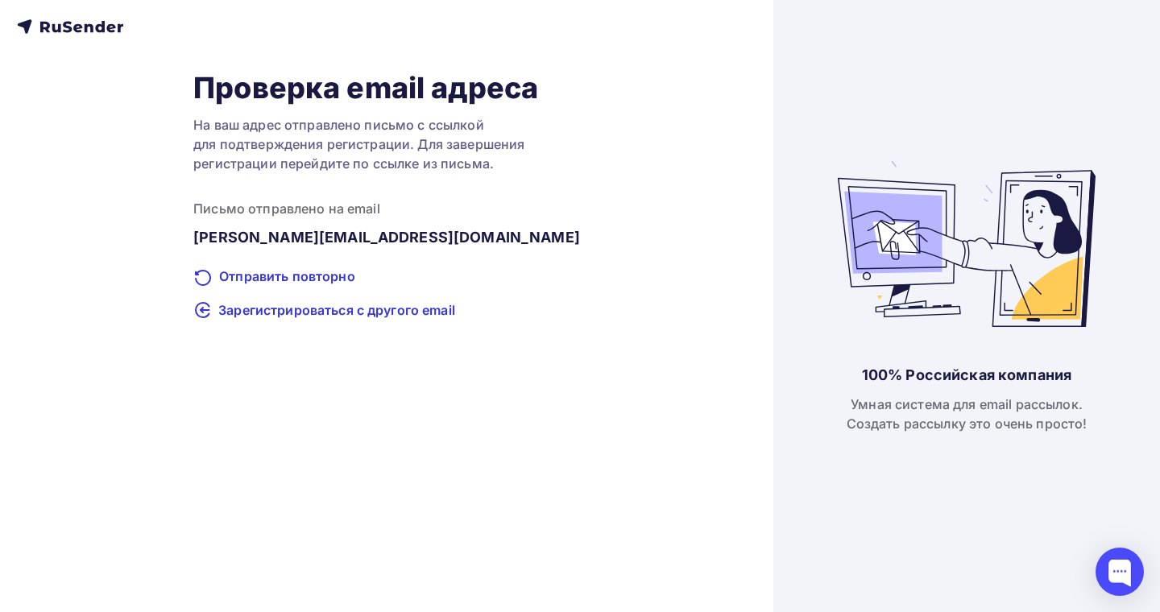  I want to click on div: Умная система для email рассылок. Создать рассылку это очень просто!, so click(967, 414).